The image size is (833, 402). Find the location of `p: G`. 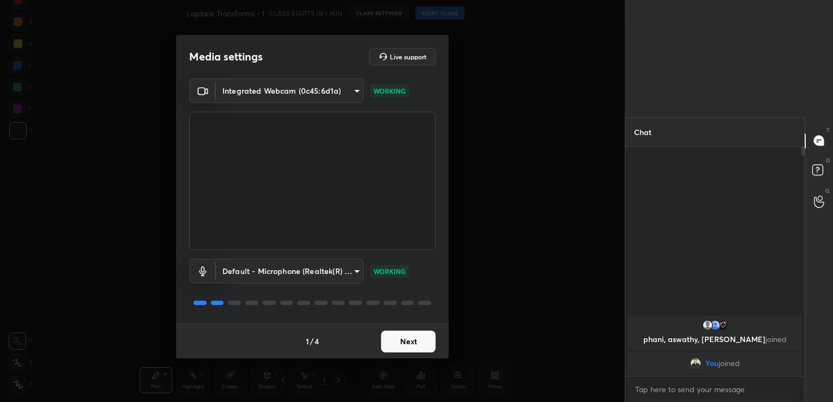

p: G is located at coordinates (828, 191).